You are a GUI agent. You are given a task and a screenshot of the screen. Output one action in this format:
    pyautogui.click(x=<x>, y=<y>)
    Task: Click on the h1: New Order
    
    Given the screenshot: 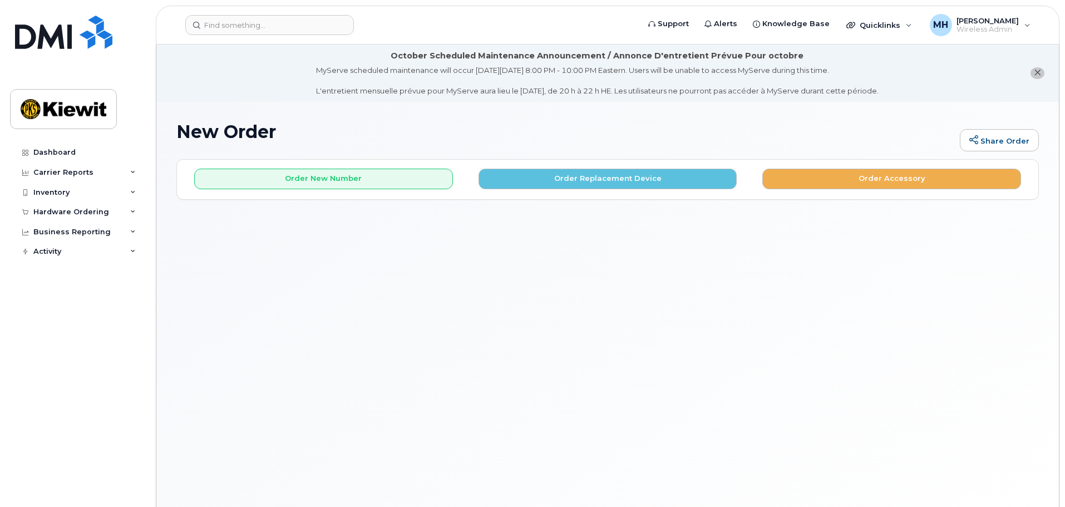 What is the action you would take?
    pyautogui.click(x=565, y=131)
    